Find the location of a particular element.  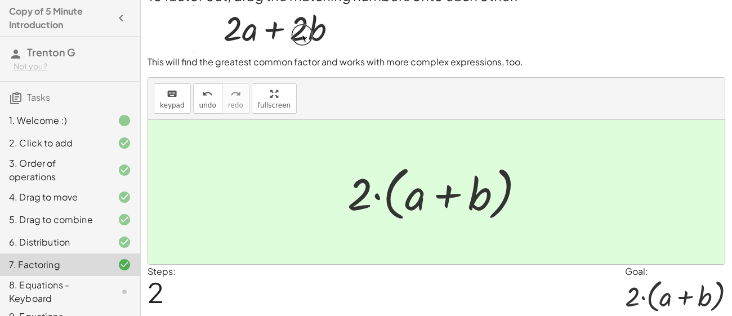

button: undoundo is located at coordinates (208, 99).